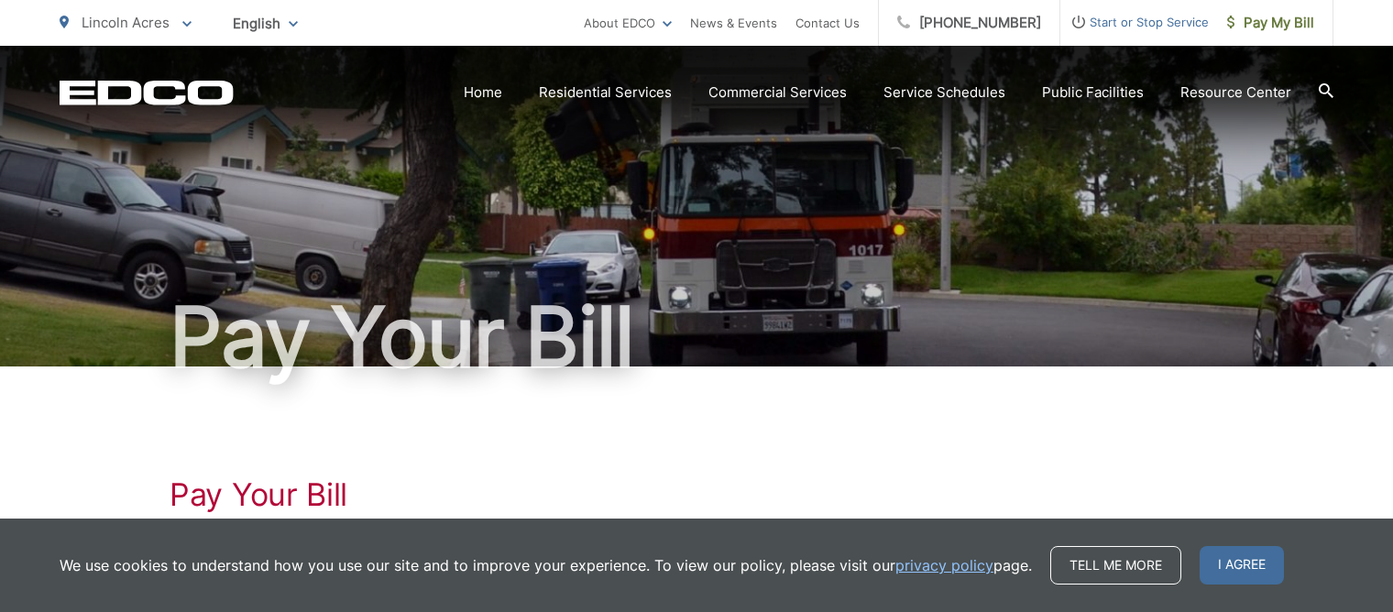 Image resolution: width=1393 pixels, height=612 pixels. Describe the element at coordinates (265, 23) in the screenshot. I see `span: English` at that location.